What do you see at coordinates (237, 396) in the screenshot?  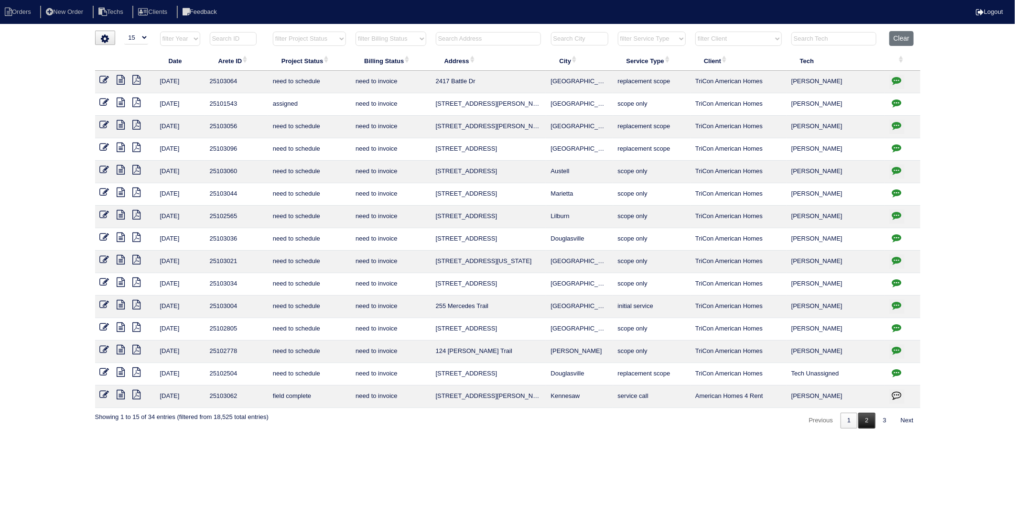 I see `td: 25103062` at bounding box center [237, 396].